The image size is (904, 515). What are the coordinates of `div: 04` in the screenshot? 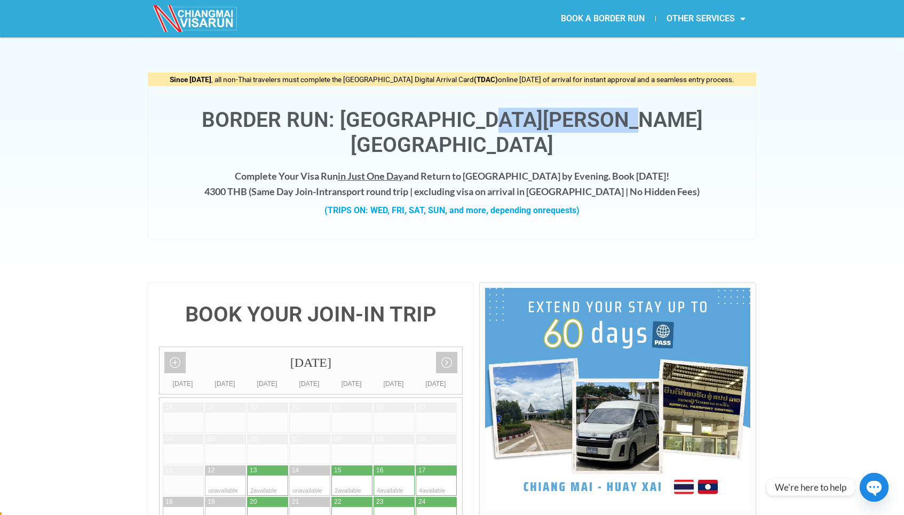 It's located at (169, 439).